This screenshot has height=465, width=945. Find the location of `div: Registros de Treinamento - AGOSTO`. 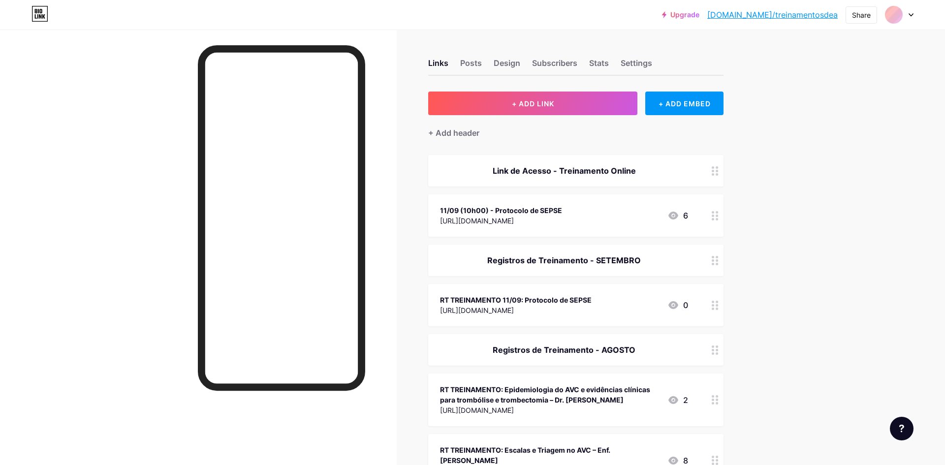

div: Registros de Treinamento - AGOSTO is located at coordinates (564, 350).